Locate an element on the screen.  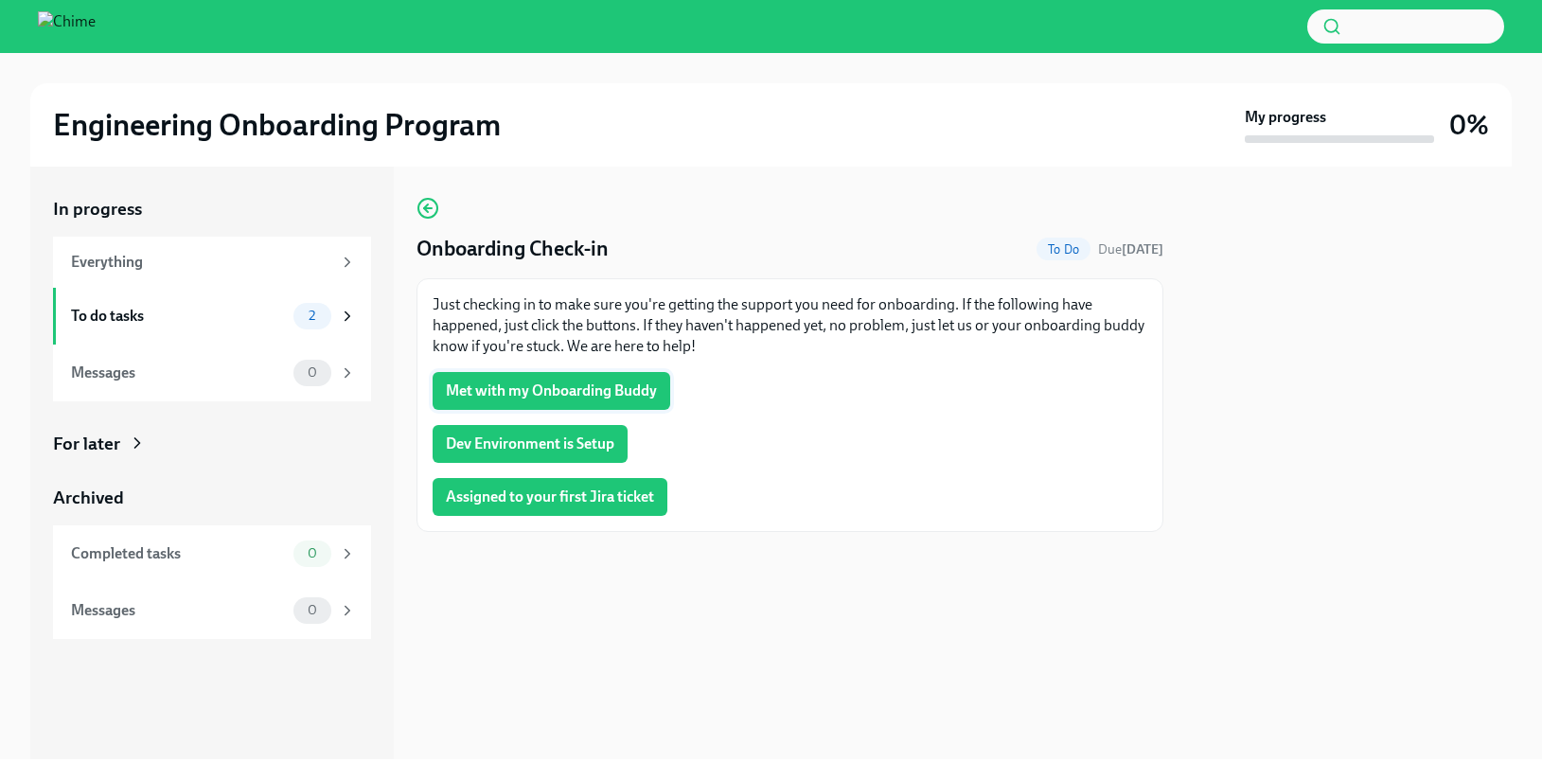
button: Met with my Onboarding Buddy is located at coordinates (551, 391).